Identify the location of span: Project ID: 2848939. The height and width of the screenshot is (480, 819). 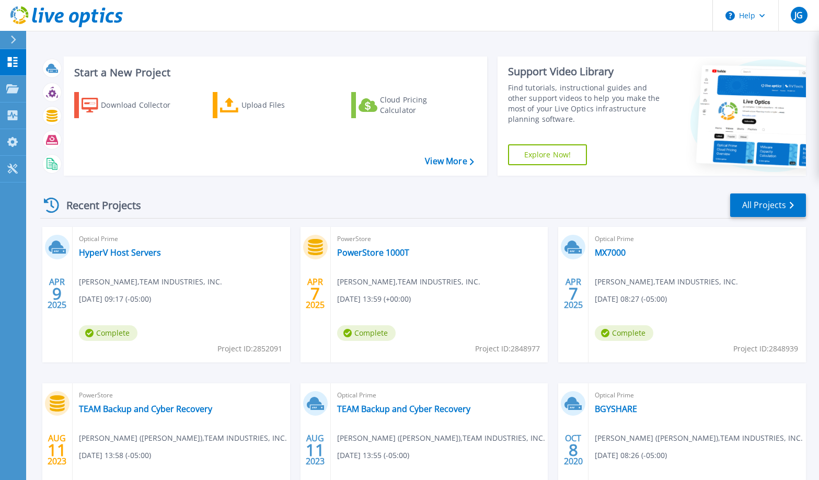
(766, 349).